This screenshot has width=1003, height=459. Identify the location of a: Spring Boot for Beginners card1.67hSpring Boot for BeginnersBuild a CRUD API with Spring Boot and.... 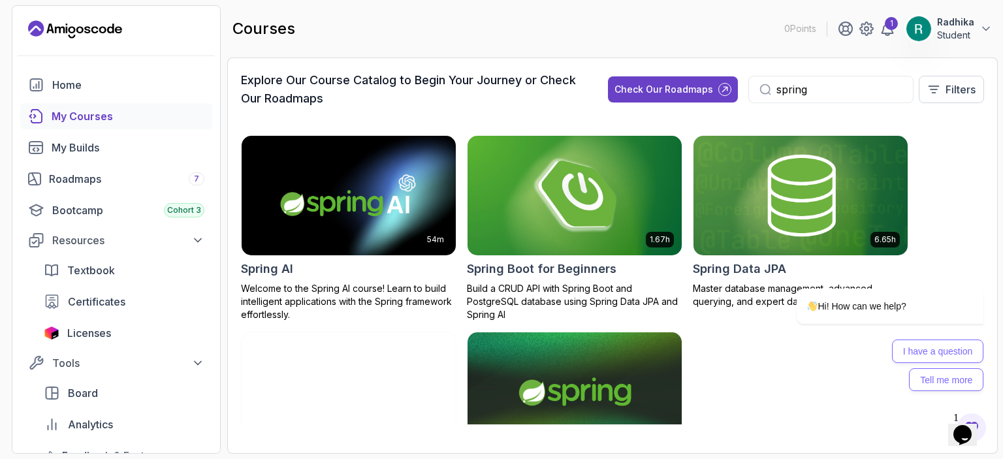
(575, 229).